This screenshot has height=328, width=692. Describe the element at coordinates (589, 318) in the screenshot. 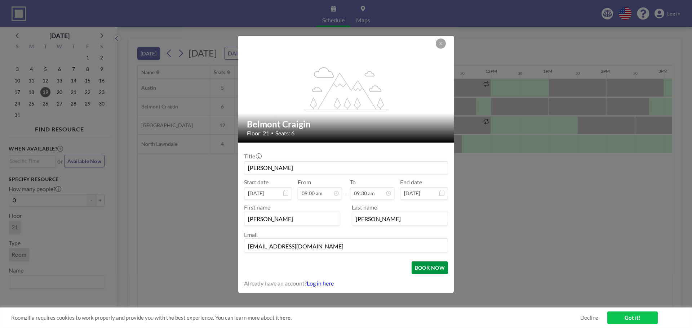

I see `a: Decline` at that location.